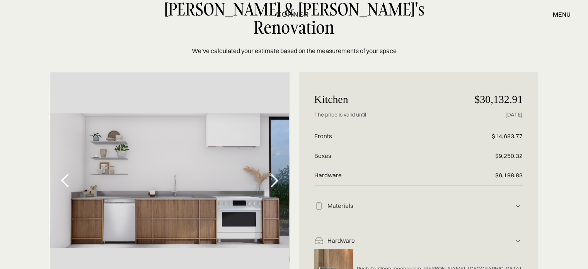  What do you see at coordinates (384, 156) in the screenshot?
I see `p: Boxes` at bounding box center [384, 156].